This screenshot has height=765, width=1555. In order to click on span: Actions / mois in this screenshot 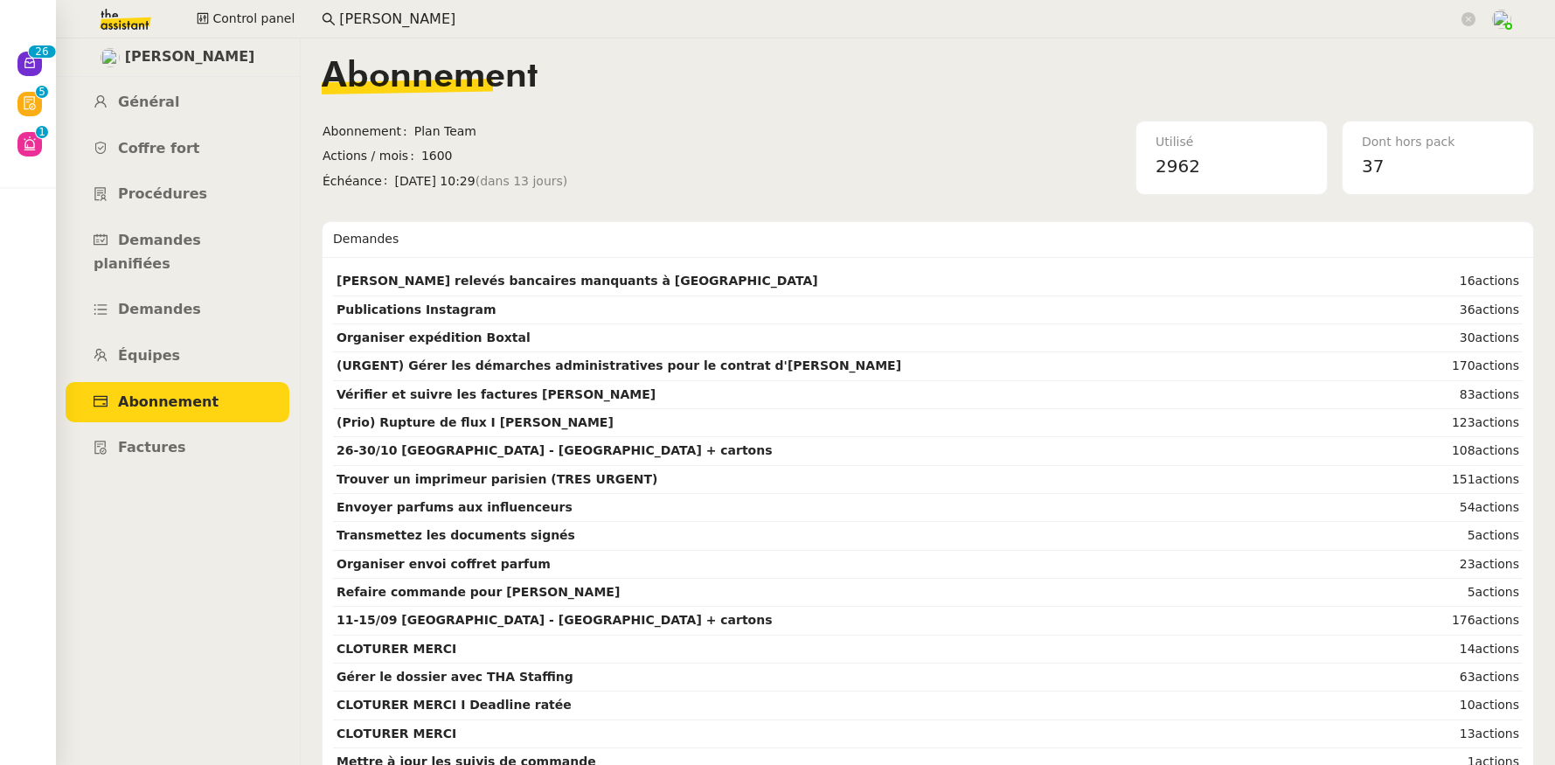, I will do `click(371, 156)`.